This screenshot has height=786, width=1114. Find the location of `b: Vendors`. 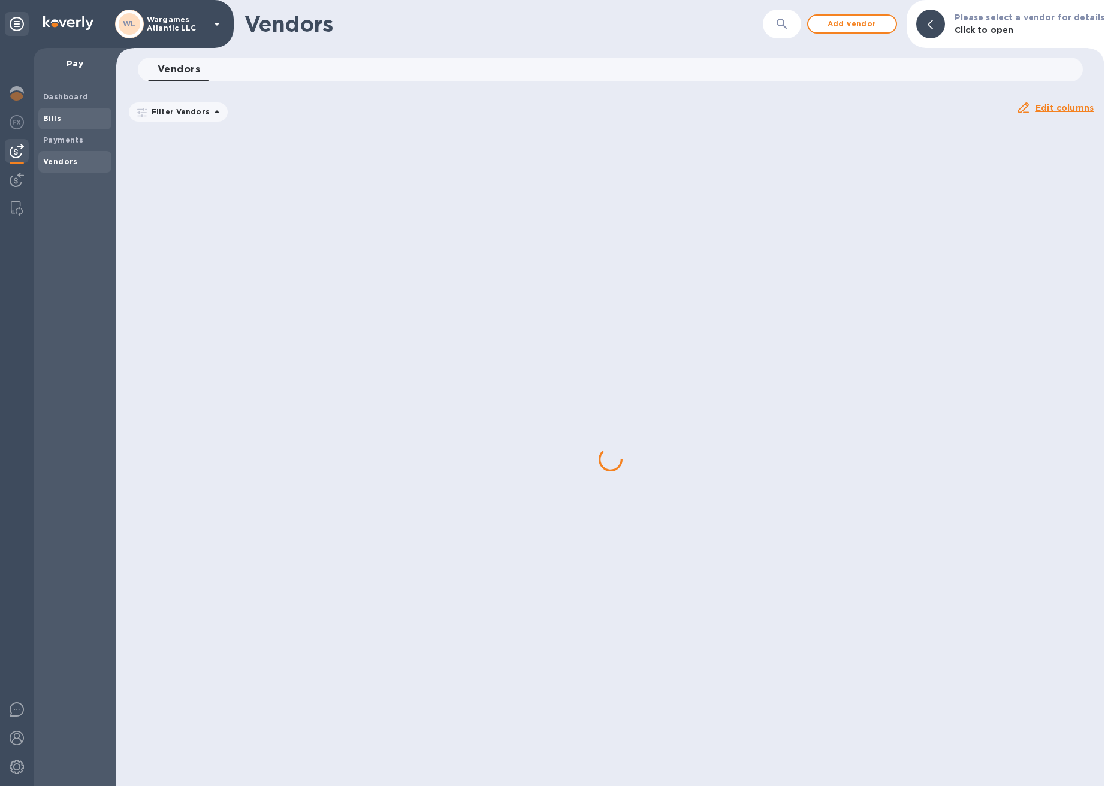

b: Vendors is located at coordinates (61, 161).